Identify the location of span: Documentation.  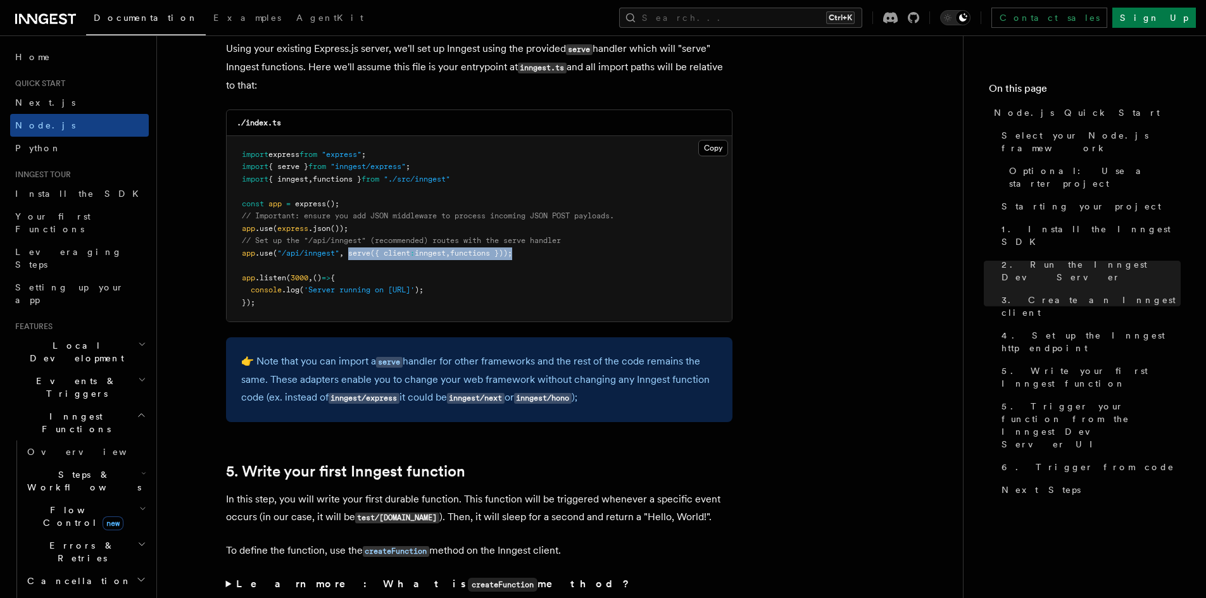
(146, 18).